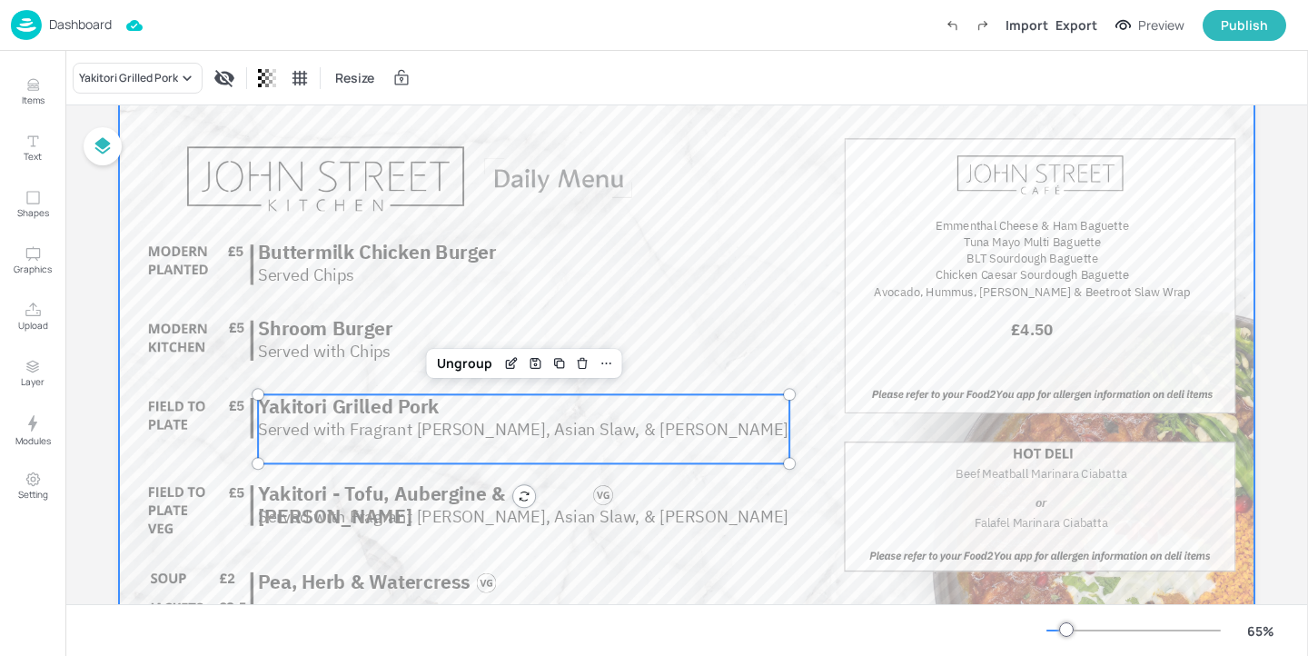  I want to click on span: Yakitori Grilled Pork, so click(348, 405).